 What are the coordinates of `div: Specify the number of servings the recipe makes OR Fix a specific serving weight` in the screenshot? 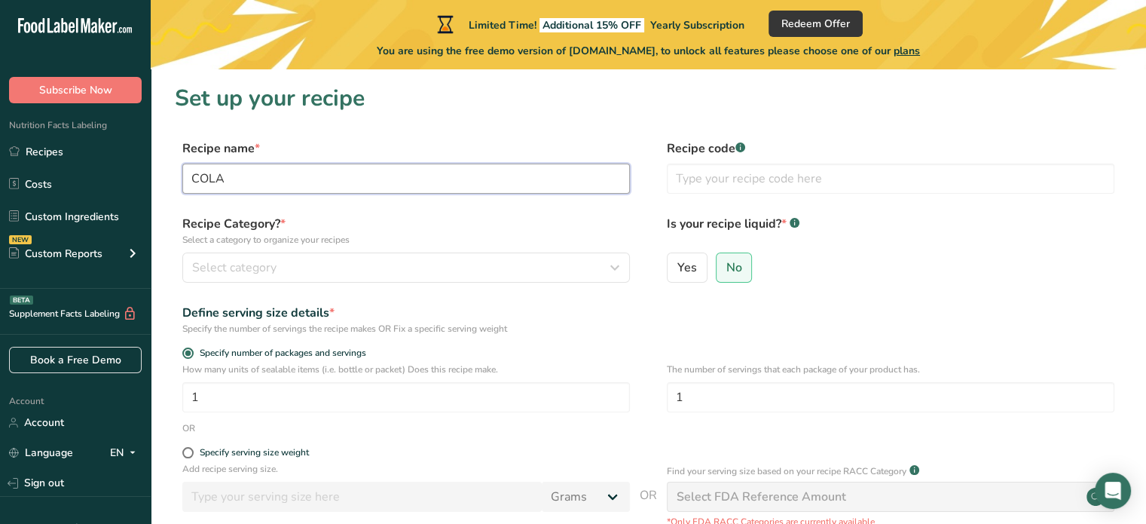 It's located at (406, 329).